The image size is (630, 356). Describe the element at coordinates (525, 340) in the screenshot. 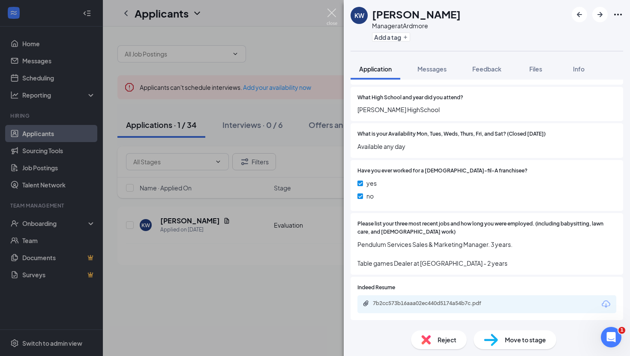

I see `span: Move to stage` at that location.